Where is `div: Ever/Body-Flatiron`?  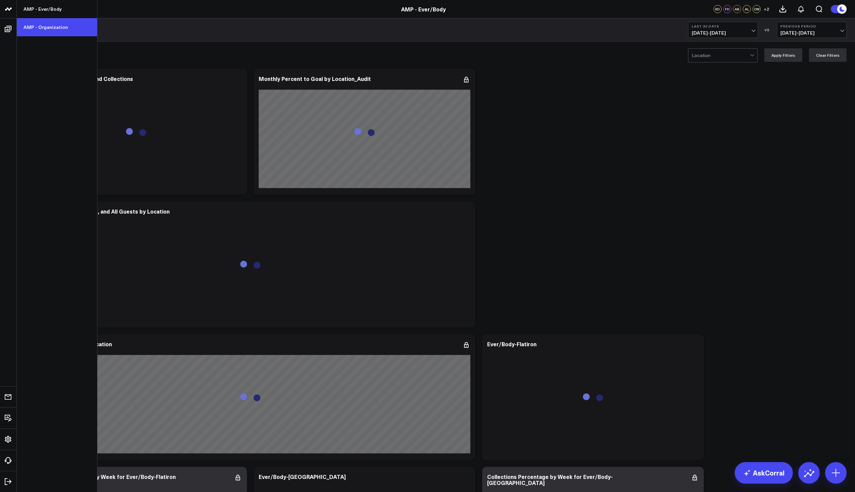
div: Ever/Body-Flatiron is located at coordinates (512, 344).